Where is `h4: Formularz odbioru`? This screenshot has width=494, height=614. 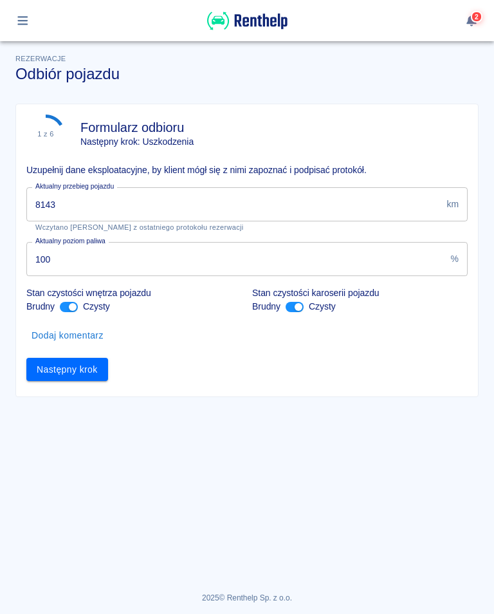 h4: Formularz odbioru is located at coordinates (137, 127).